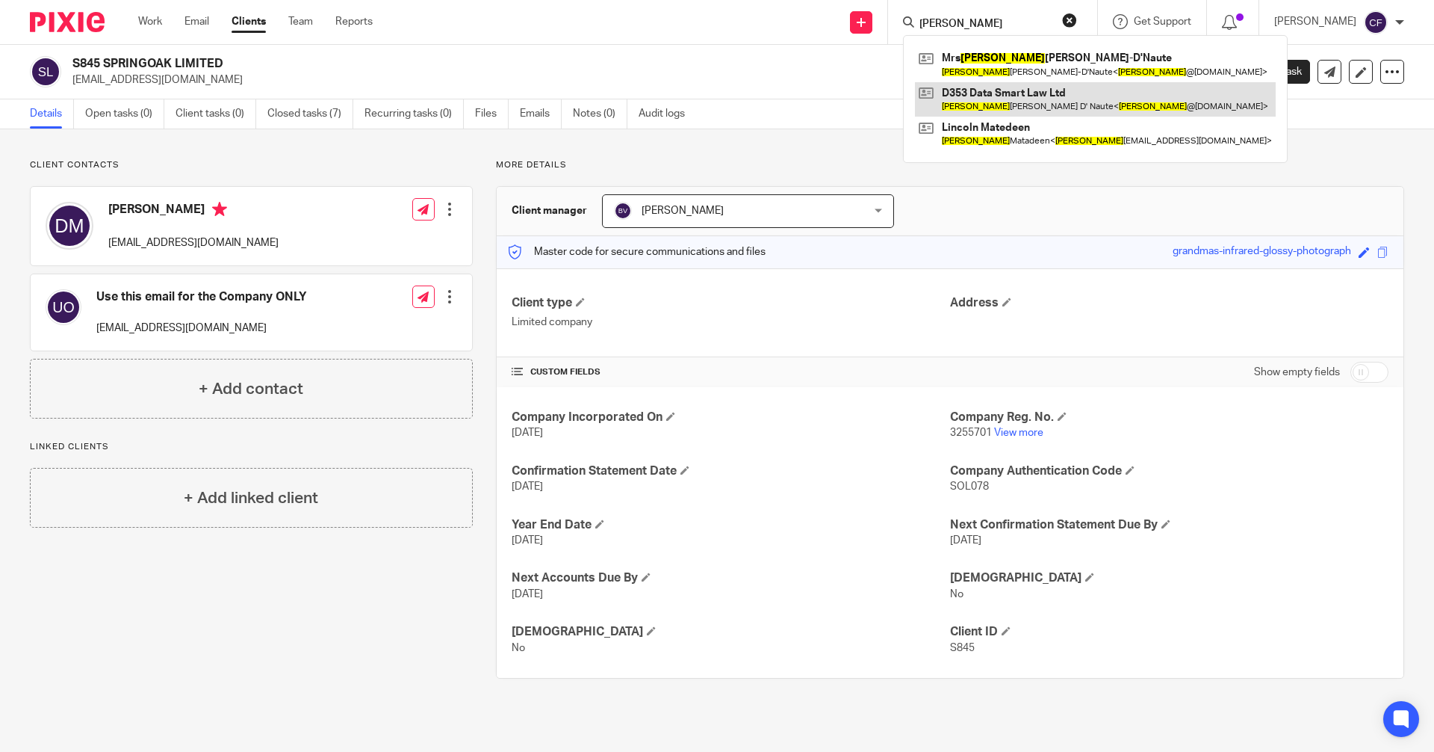  What do you see at coordinates (150, 22) in the screenshot?
I see `a: Work` at bounding box center [150, 22].